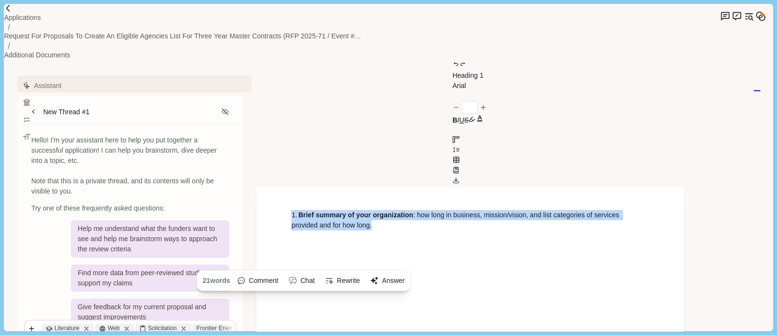  What do you see at coordinates (215, 280) in the screenshot?
I see `div: 21 words` at bounding box center [215, 280].